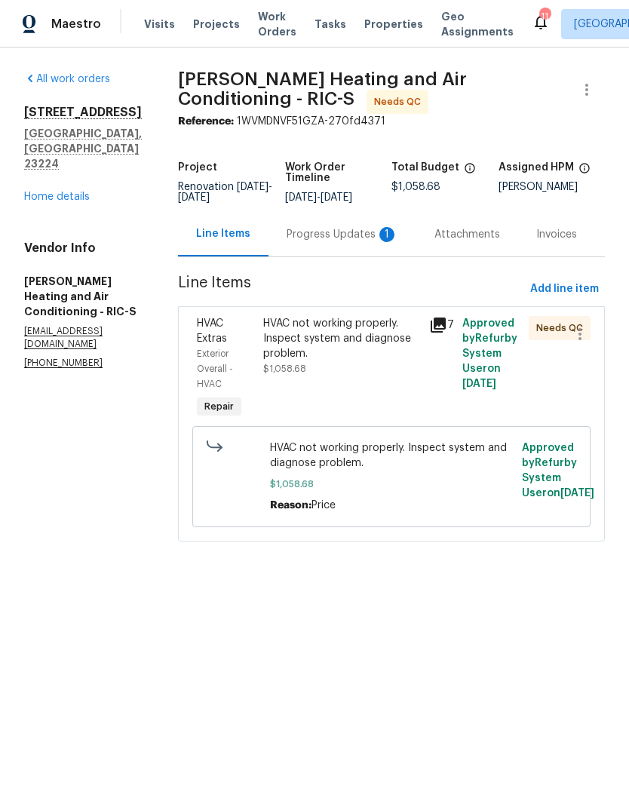 The height and width of the screenshot is (807, 629). Describe the element at coordinates (564, 289) in the screenshot. I see `span: Add line item` at that location.